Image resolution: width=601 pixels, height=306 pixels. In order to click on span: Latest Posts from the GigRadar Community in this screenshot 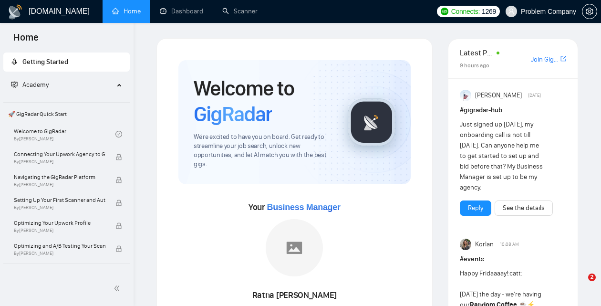, I will do `click(476, 52)`.